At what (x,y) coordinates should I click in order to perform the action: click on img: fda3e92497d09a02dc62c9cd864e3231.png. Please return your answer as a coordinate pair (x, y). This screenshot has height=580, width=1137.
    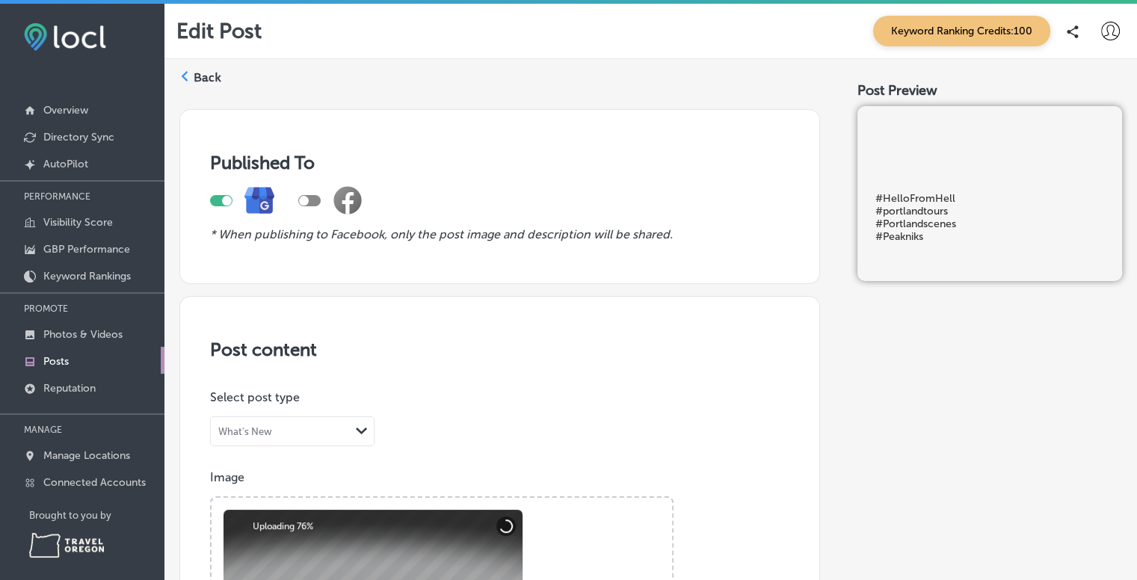
    Looking at the image, I should click on (65, 37).